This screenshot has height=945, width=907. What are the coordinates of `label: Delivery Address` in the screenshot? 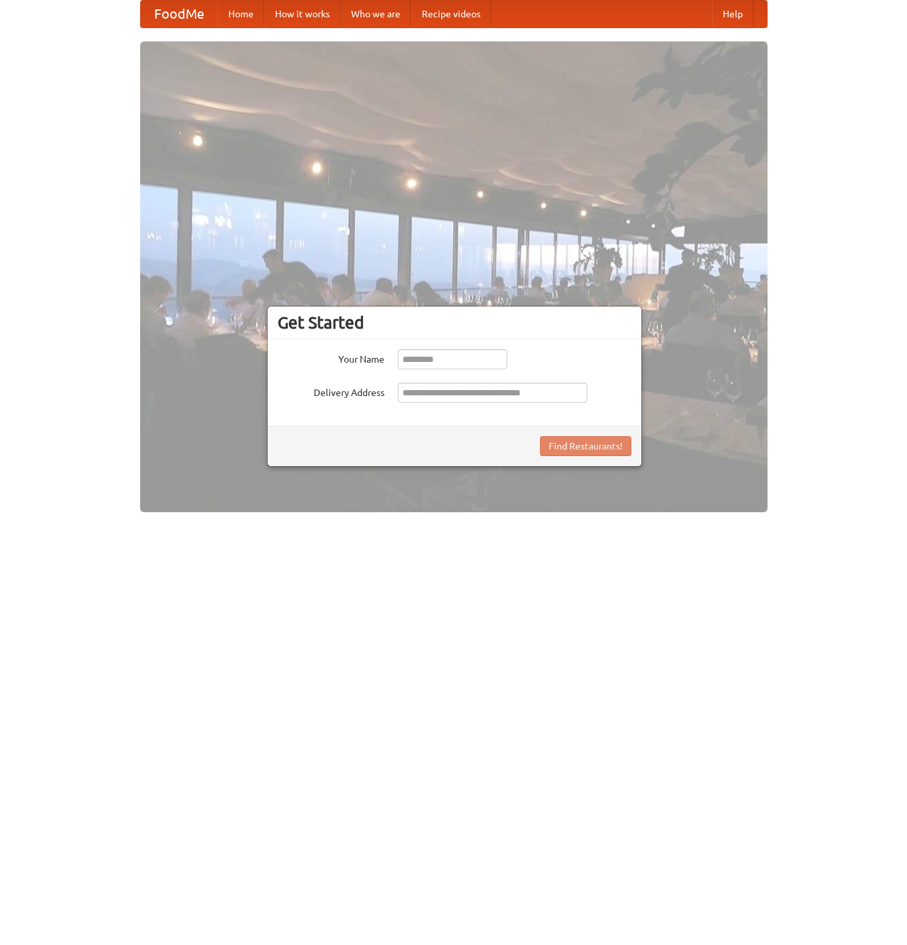 It's located at (331, 390).